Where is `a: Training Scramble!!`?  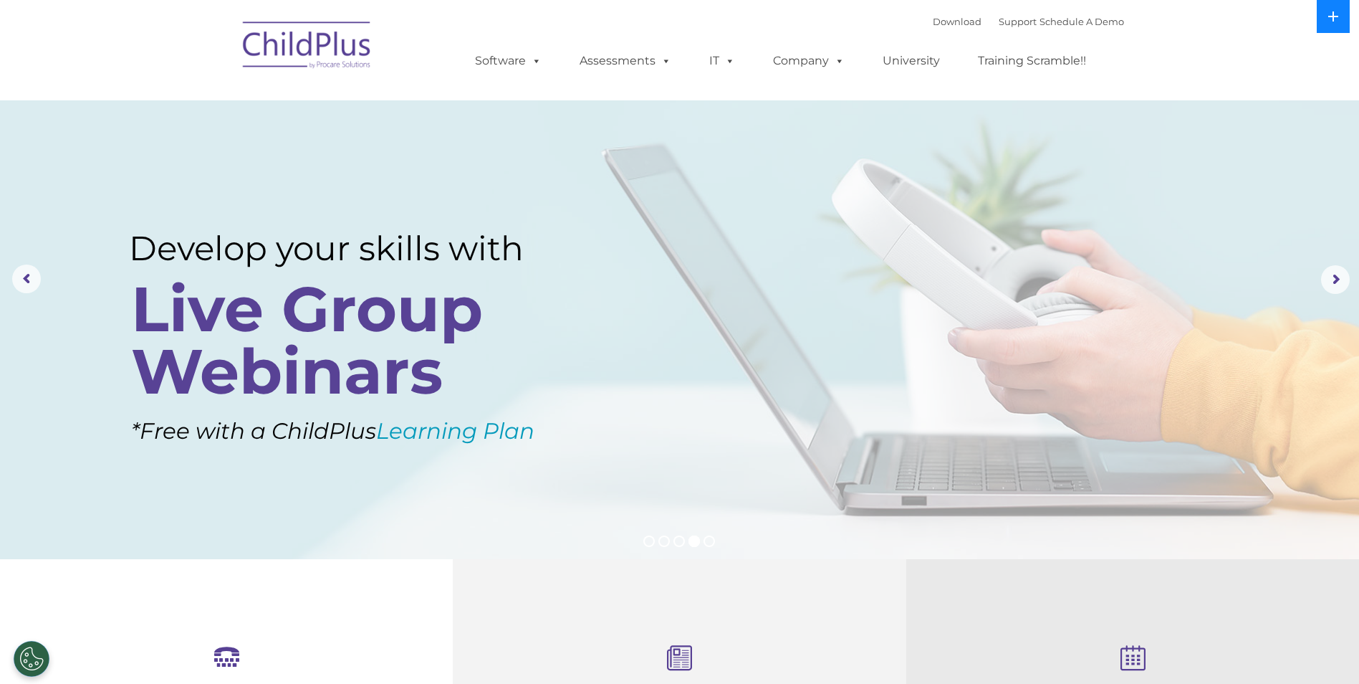 a: Training Scramble!! is located at coordinates (1032, 61).